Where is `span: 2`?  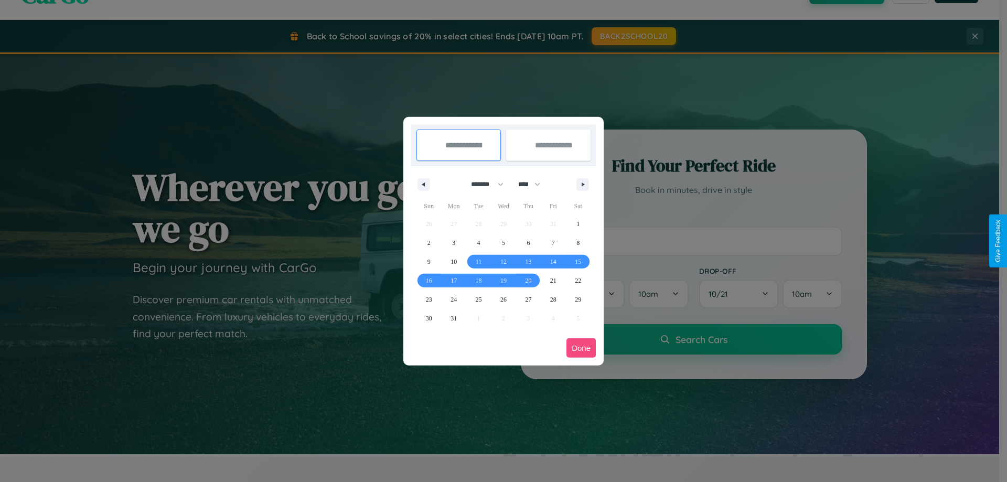 span: 2 is located at coordinates (429, 243).